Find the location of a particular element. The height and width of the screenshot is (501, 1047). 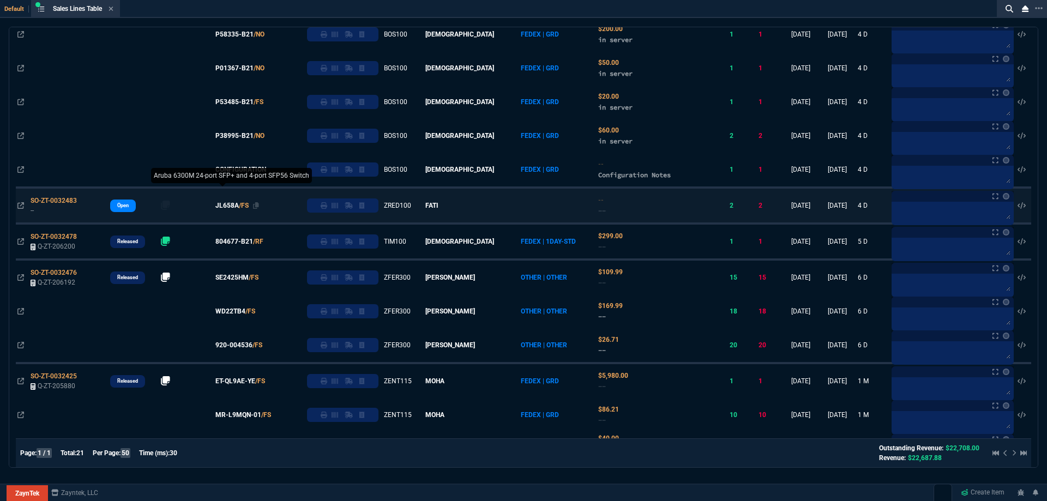

span: CONFIGURATION is located at coordinates (241, 170).